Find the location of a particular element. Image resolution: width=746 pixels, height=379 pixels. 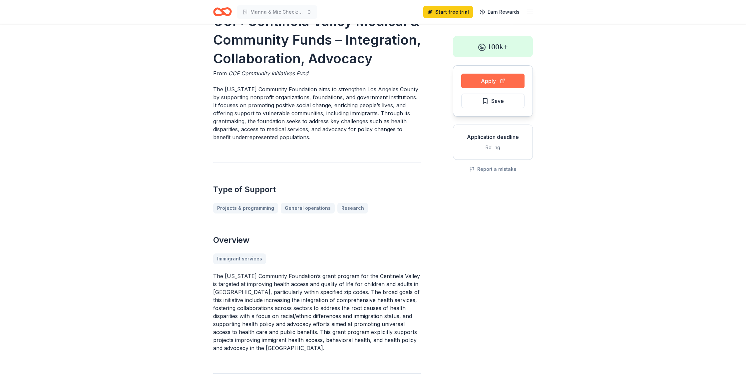

button: Report a mistake is located at coordinates (493, 169).